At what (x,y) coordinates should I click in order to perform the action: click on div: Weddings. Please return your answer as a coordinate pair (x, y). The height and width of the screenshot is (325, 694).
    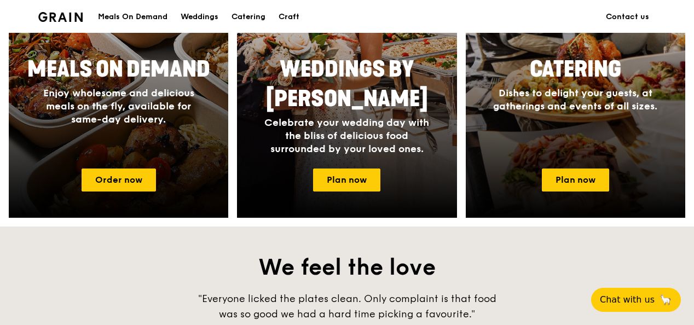
    Looking at the image, I should click on (199, 17).